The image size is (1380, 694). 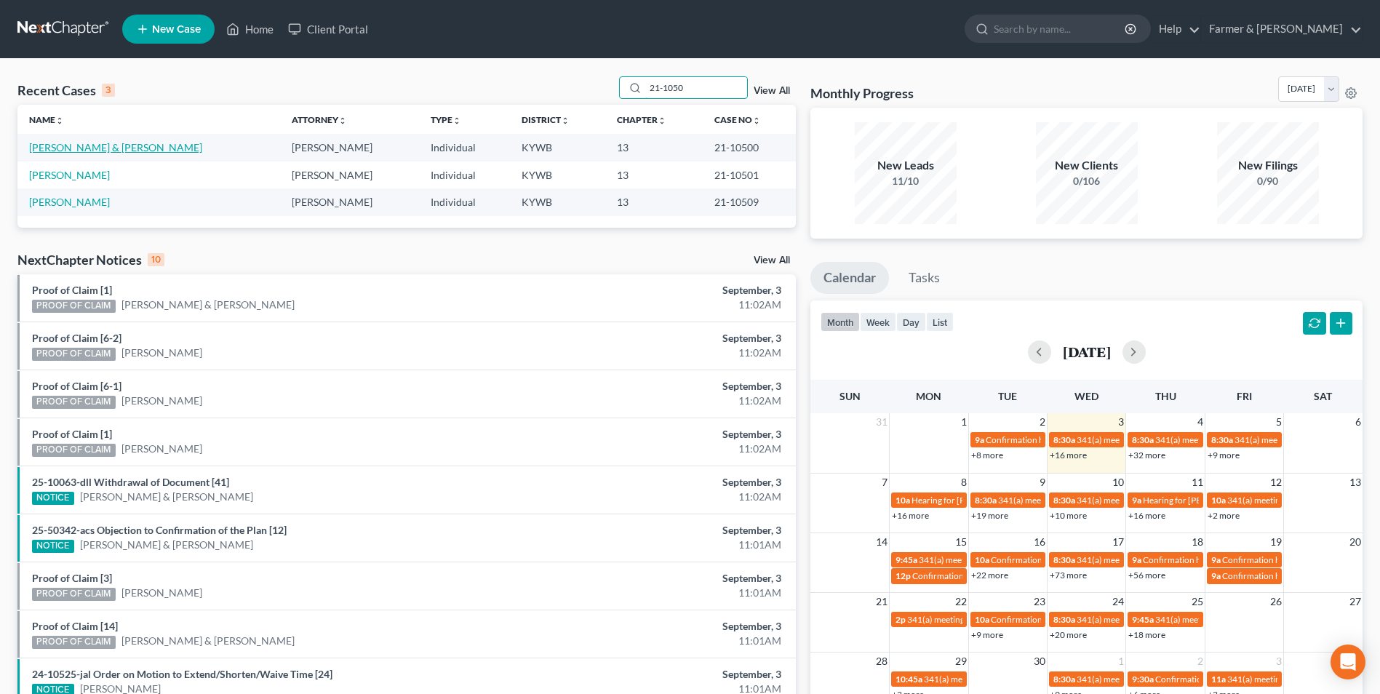 What do you see at coordinates (1068, 575) in the screenshot?
I see `a: +73 more` at bounding box center [1068, 575].